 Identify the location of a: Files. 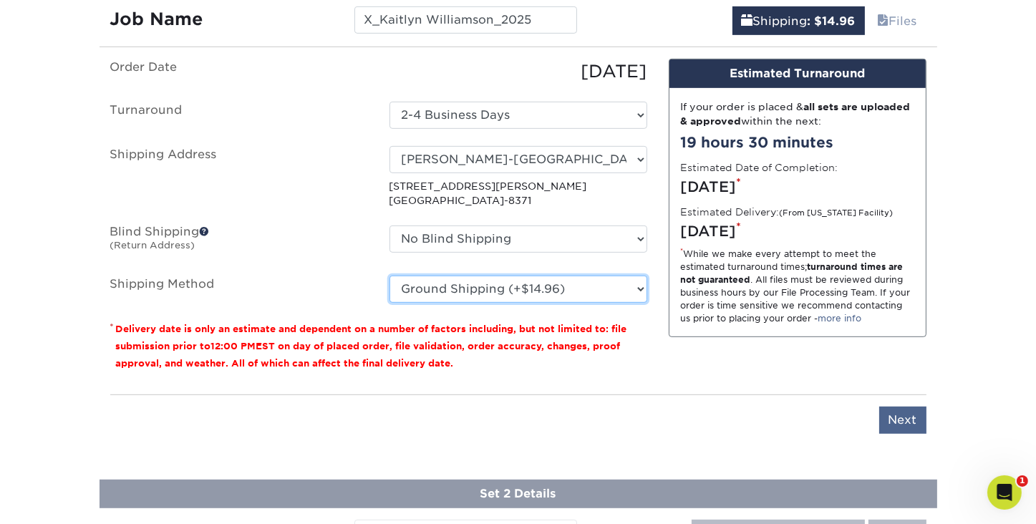
(897, 21).